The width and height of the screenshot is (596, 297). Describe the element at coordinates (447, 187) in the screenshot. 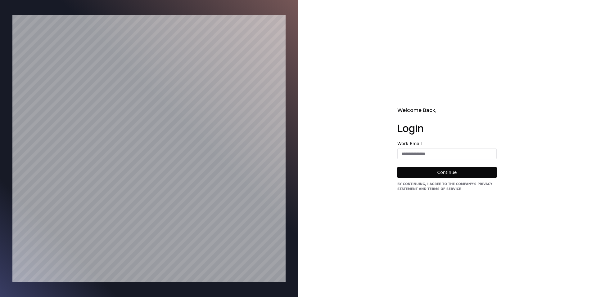

I see `div: By continuing, I agree to the Company's and` at that location.